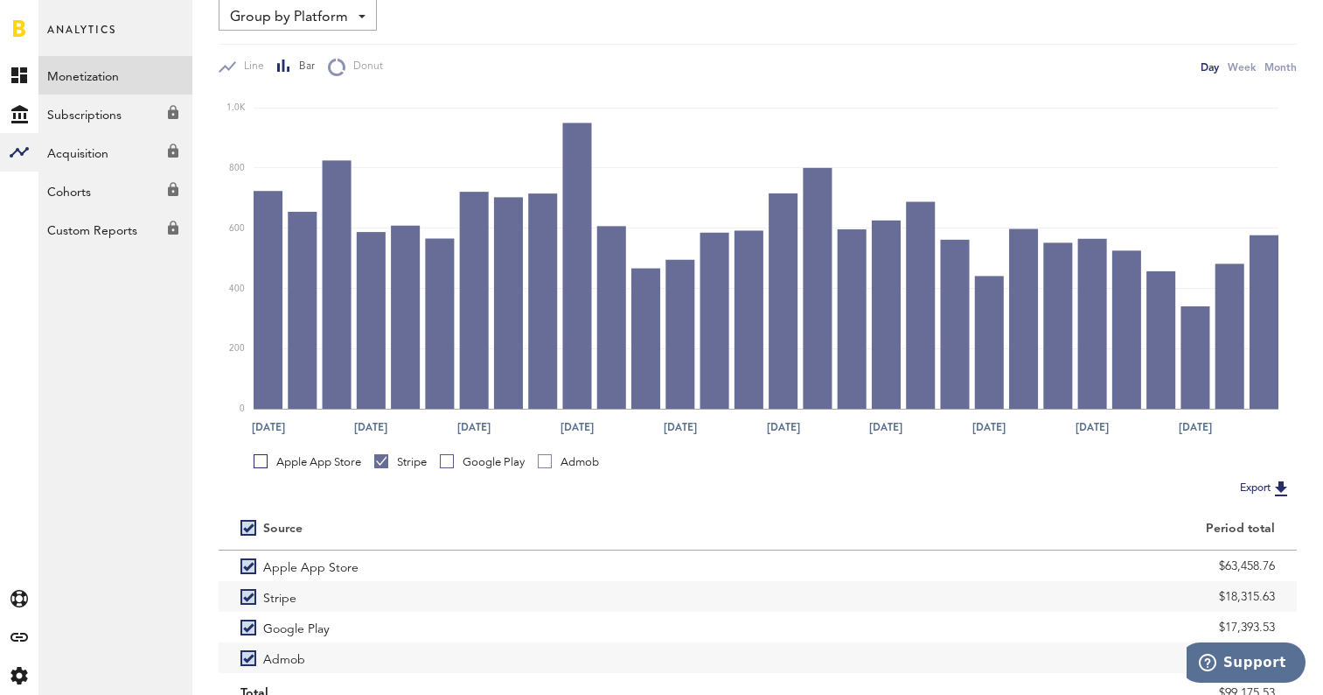 The height and width of the screenshot is (695, 1323). What do you see at coordinates (237, 289) in the screenshot?
I see `text: 400` at bounding box center [237, 289].